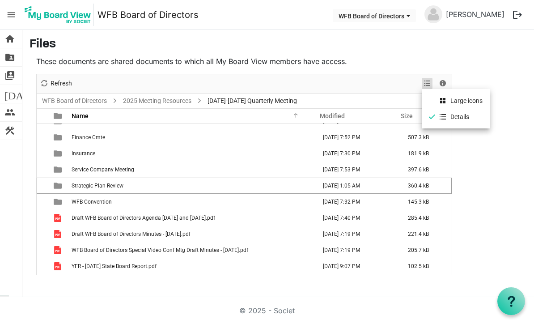 This screenshot has height=324, width=534. I want to click on span: home, so click(10, 39).